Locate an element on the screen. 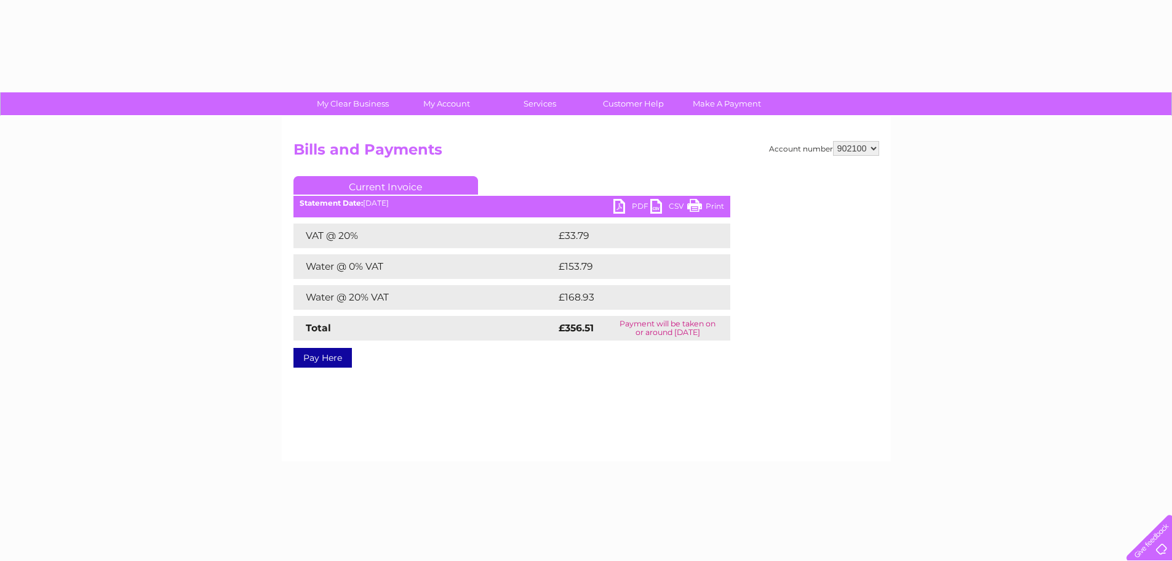  td: £153.79 is located at coordinates (631, 266).